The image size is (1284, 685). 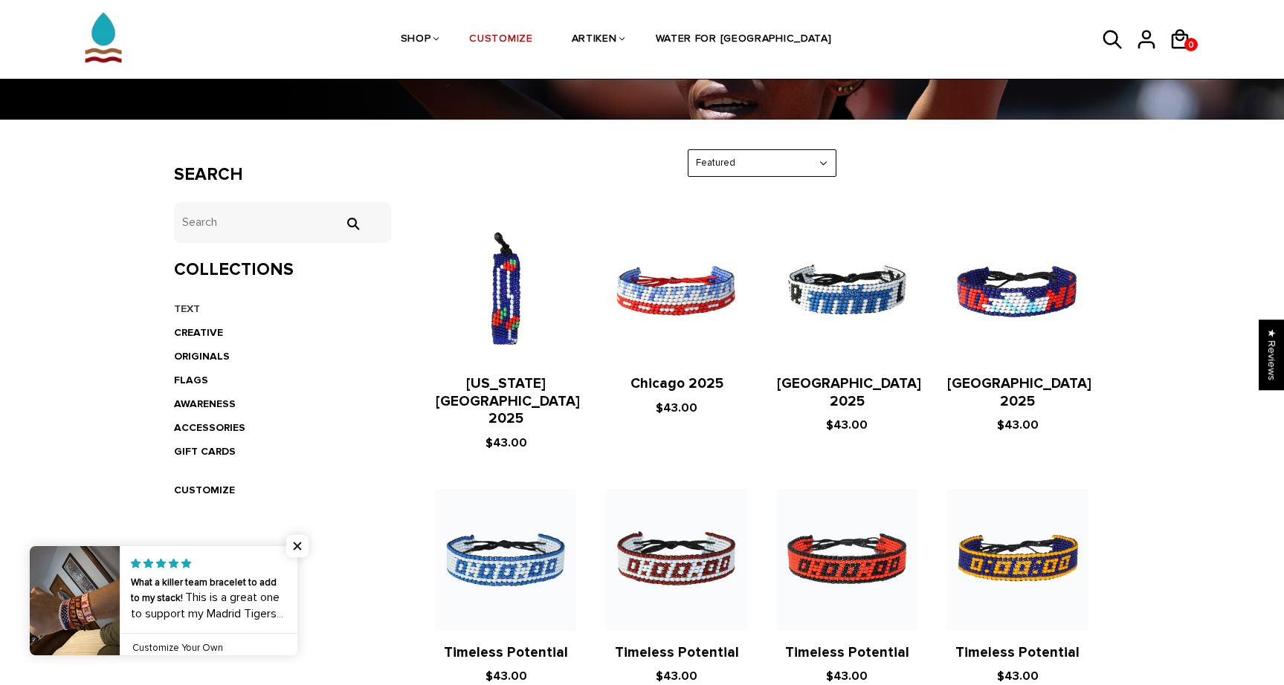 What do you see at coordinates (1271, 355) in the screenshot?
I see `div: Click to open Judge.me floating reviews tab` at bounding box center [1271, 355].